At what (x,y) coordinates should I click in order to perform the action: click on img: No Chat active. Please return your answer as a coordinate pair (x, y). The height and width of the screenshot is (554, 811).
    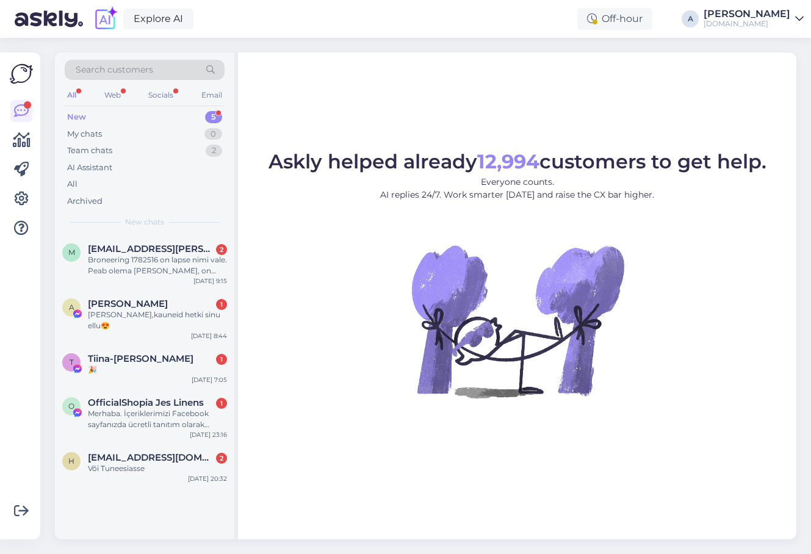
    Looking at the image, I should click on (517, 321).